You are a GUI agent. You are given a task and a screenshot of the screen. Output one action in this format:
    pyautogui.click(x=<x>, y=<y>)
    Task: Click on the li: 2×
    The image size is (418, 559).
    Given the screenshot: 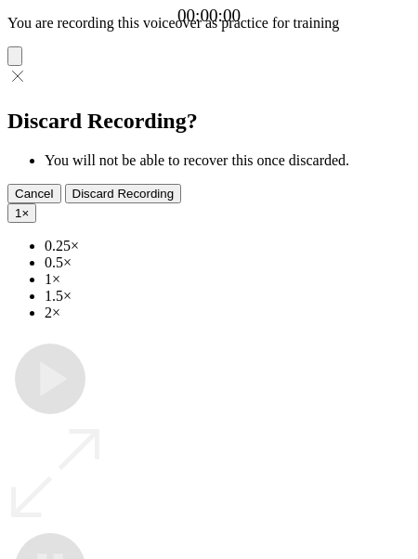 What is the action you would take?
    pyautogui.click(x=228, y=313)
    